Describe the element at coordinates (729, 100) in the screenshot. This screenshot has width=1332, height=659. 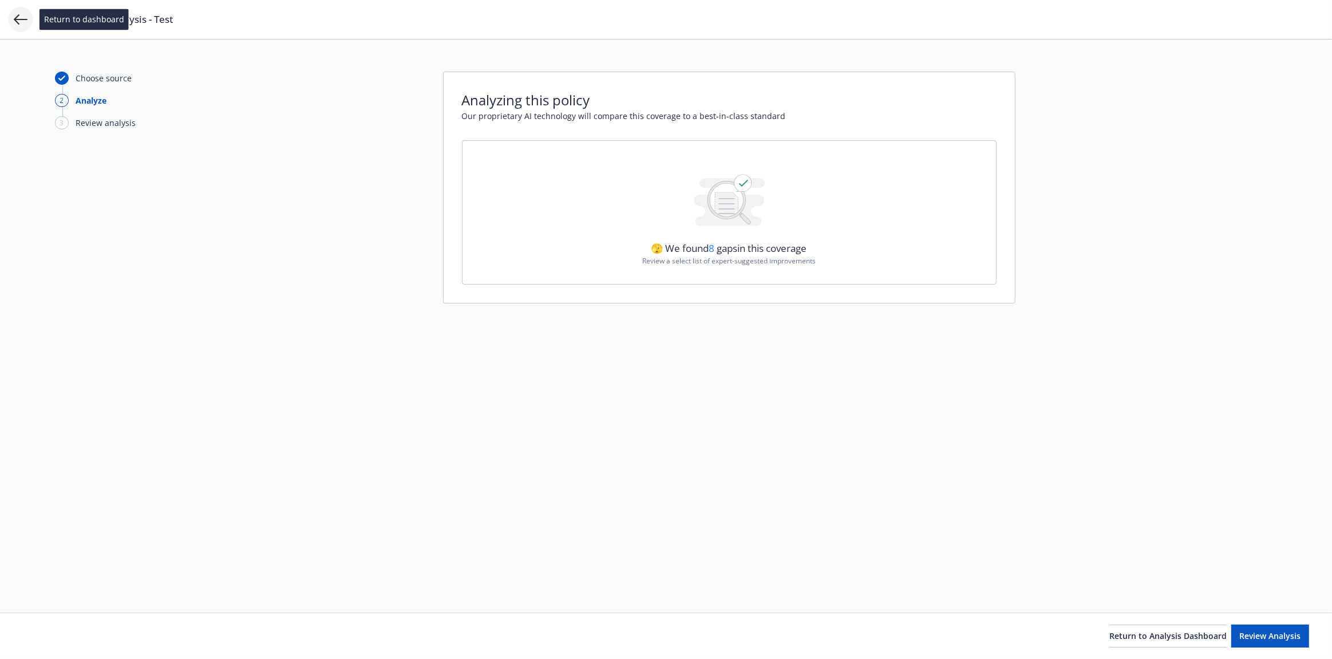
I see `span: Analyzing this policy` at that location.